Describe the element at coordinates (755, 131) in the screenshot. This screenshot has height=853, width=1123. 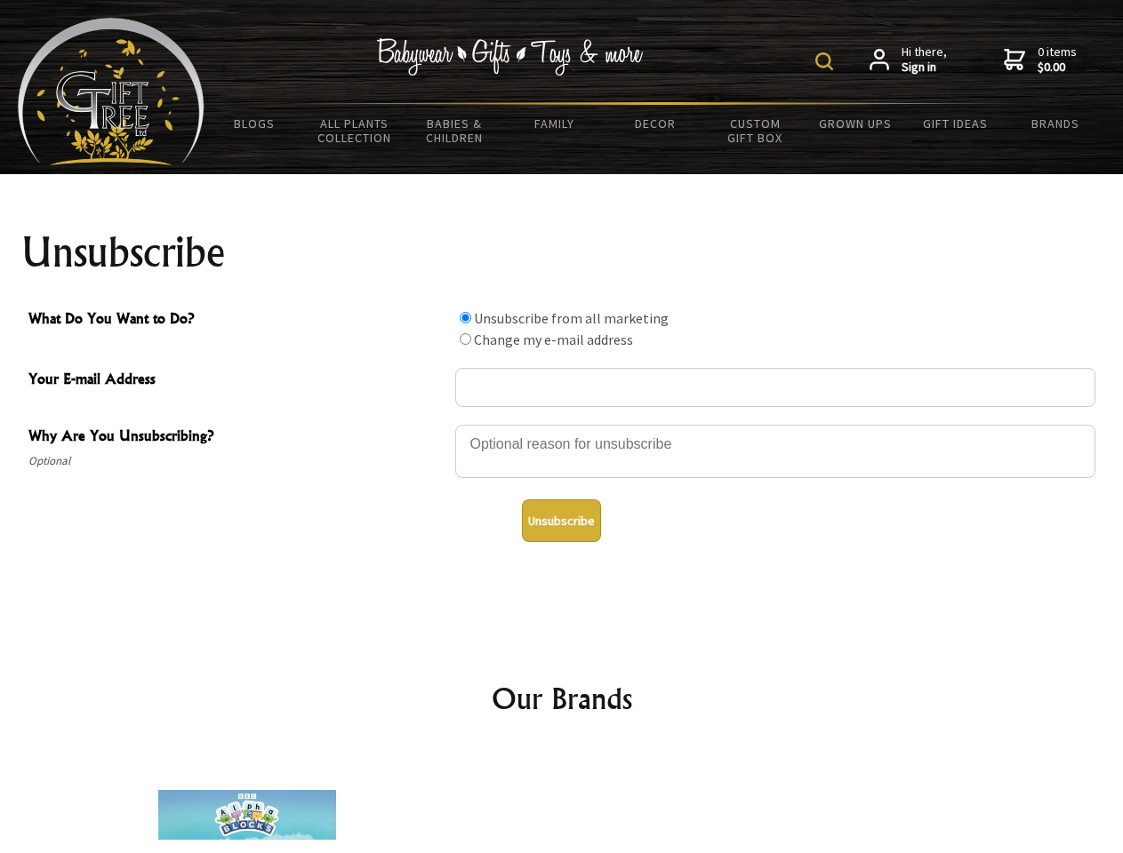
I see `a: Custom Gift Box` at that location.